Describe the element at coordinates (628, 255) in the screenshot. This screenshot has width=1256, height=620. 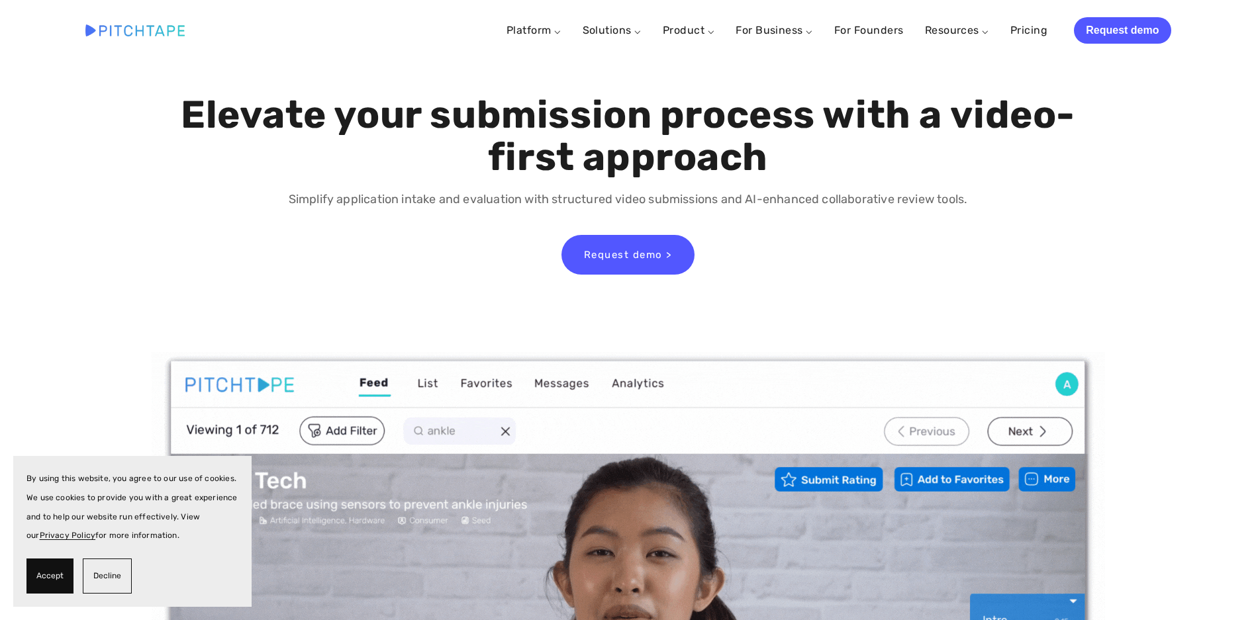
I see `a: Request demo >` at that location.